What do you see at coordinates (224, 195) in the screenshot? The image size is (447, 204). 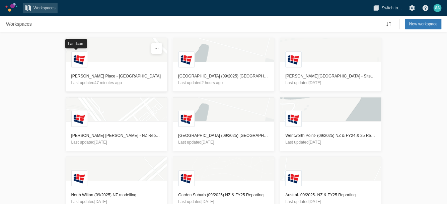 I see `h3: Garden Suburb (09/2025) NZ & FY25 Reporting` at bounding box center [224, 195].